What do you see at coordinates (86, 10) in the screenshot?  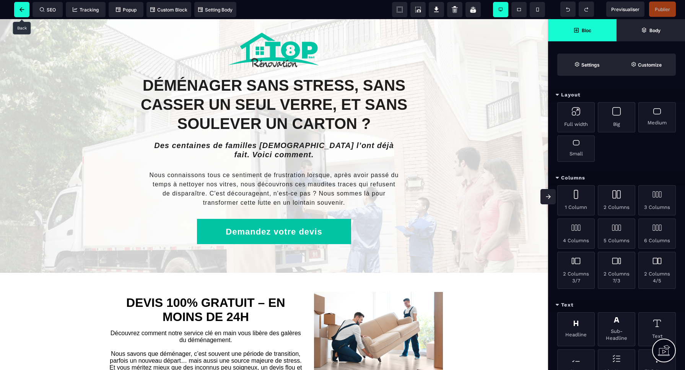 I see `span: Tracking` at bounding box center [86, 10].